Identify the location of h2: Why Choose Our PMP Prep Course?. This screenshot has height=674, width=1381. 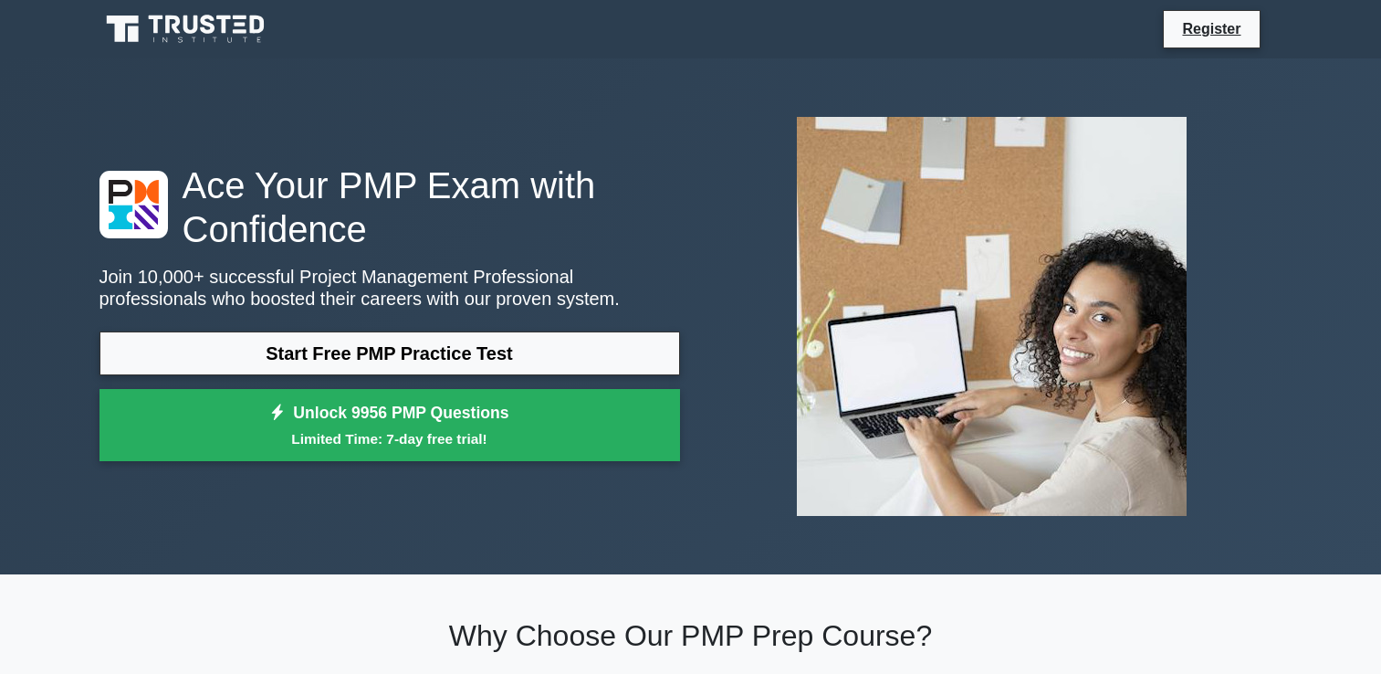
(691, 635).